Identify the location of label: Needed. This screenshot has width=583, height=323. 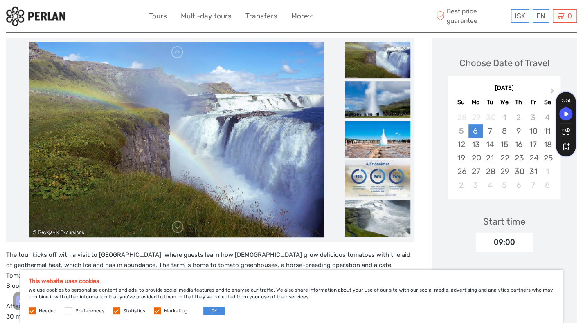
(47, 311).